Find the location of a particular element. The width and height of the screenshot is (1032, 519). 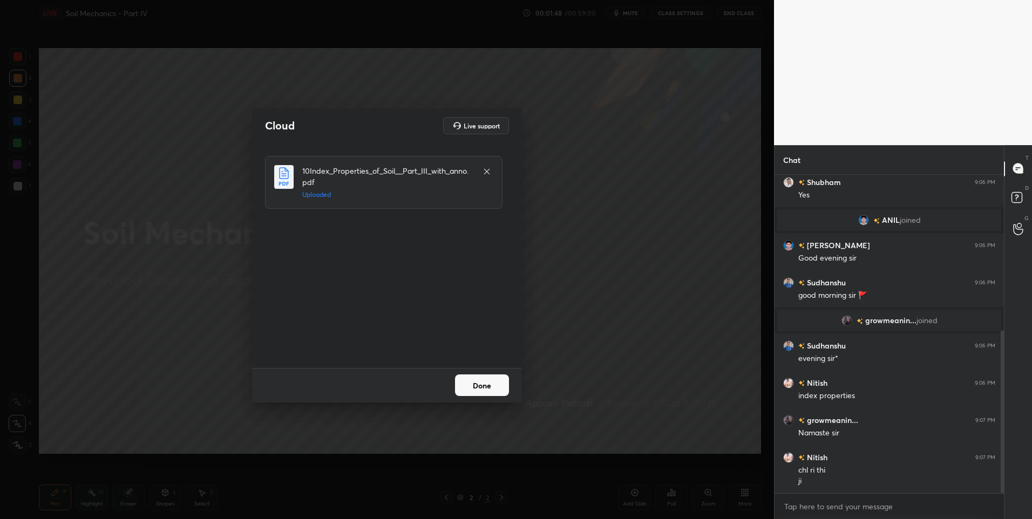

div: evening sir* is located at coordinates (896, 359).